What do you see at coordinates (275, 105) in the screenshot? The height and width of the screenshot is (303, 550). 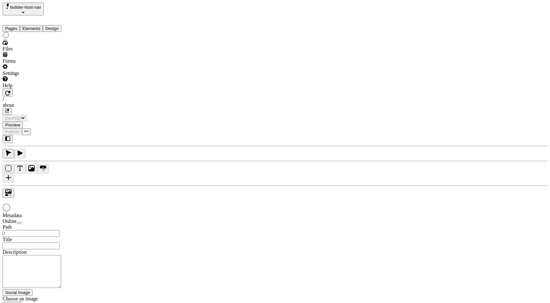 I see `div: about` at bounding box center [275, 105].